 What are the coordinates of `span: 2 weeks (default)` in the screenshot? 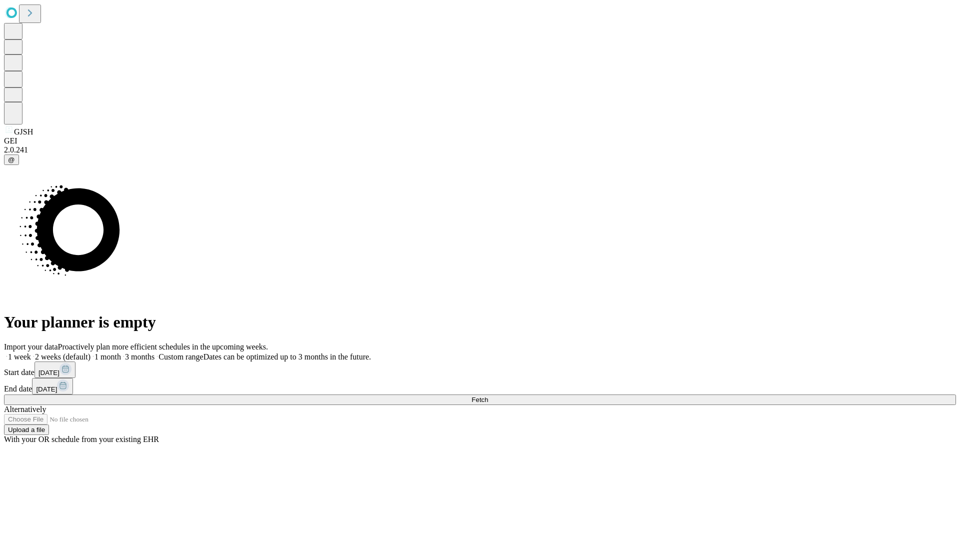 It's located at (63, 357).